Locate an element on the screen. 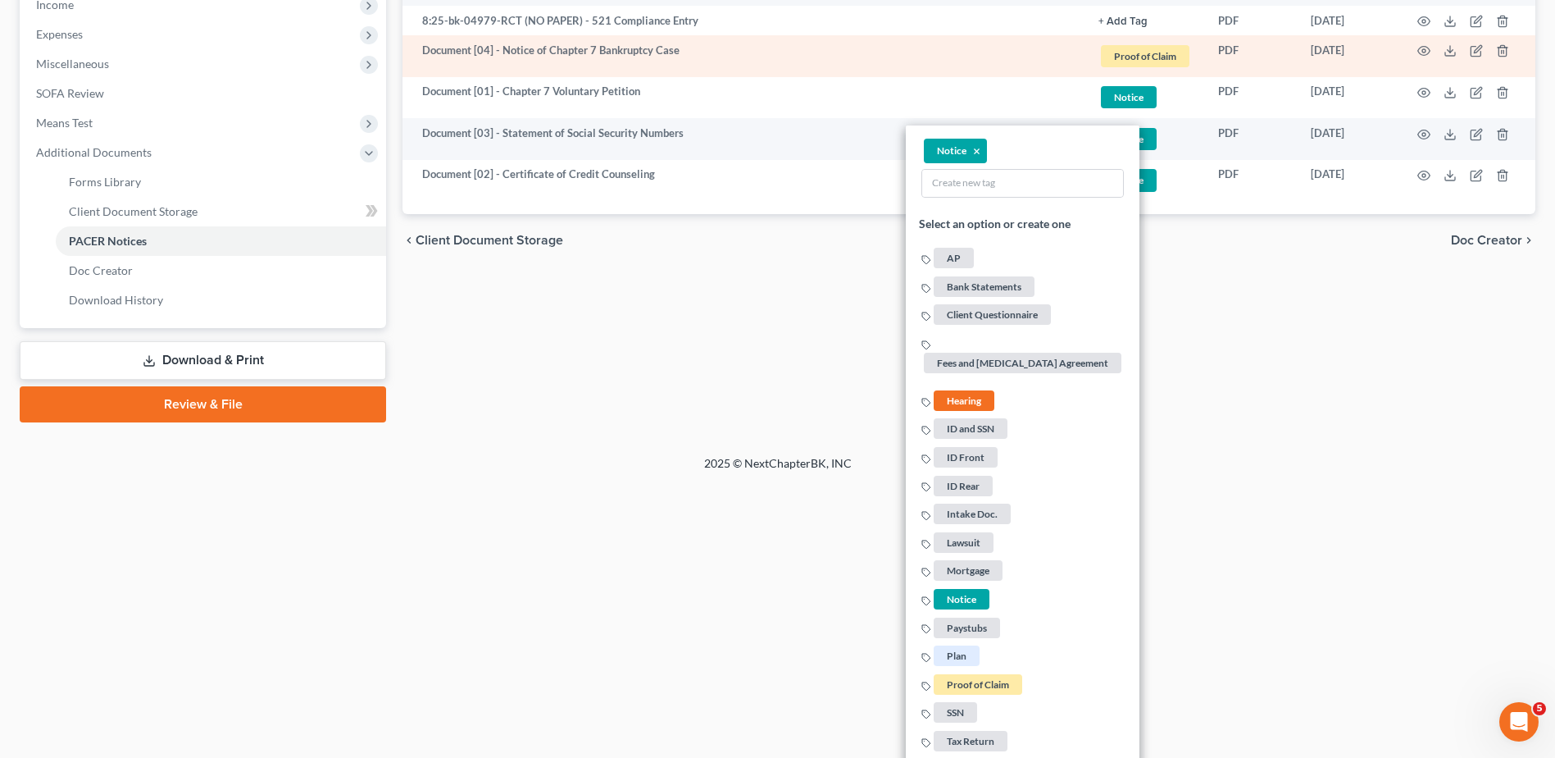 The height and width of the screenshot is (758, 1555). a: ID and SSN is located at coordinates (966, 427).